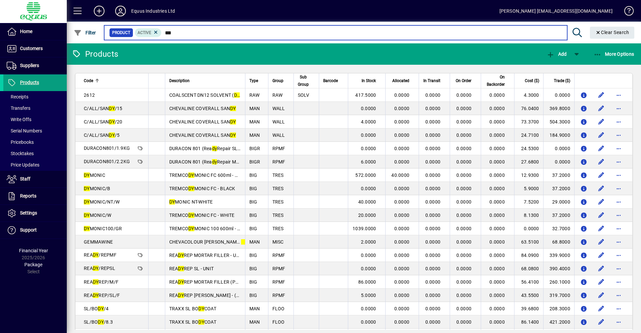  What do you see at coordinates (369, 122) in the screenshot?
I see `span: 4.0000` at bounding box center [369, 122].